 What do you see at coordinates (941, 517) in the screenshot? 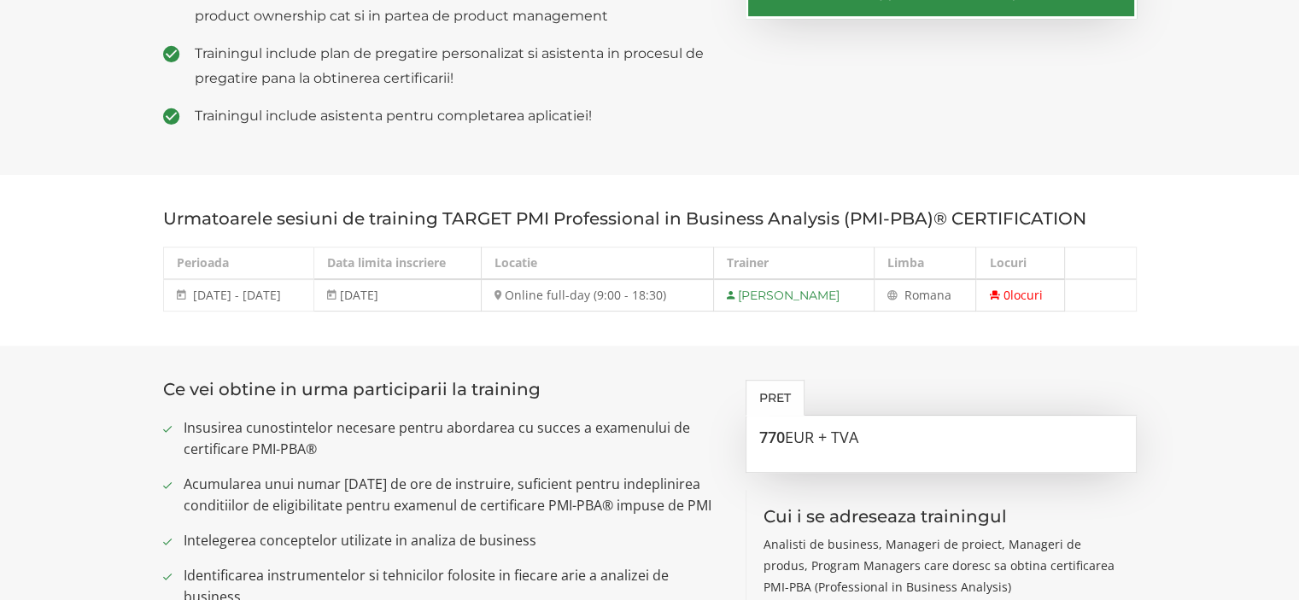
I see `h3: Cui i se adreseaza trainingul` at bounding box center [941, 517].